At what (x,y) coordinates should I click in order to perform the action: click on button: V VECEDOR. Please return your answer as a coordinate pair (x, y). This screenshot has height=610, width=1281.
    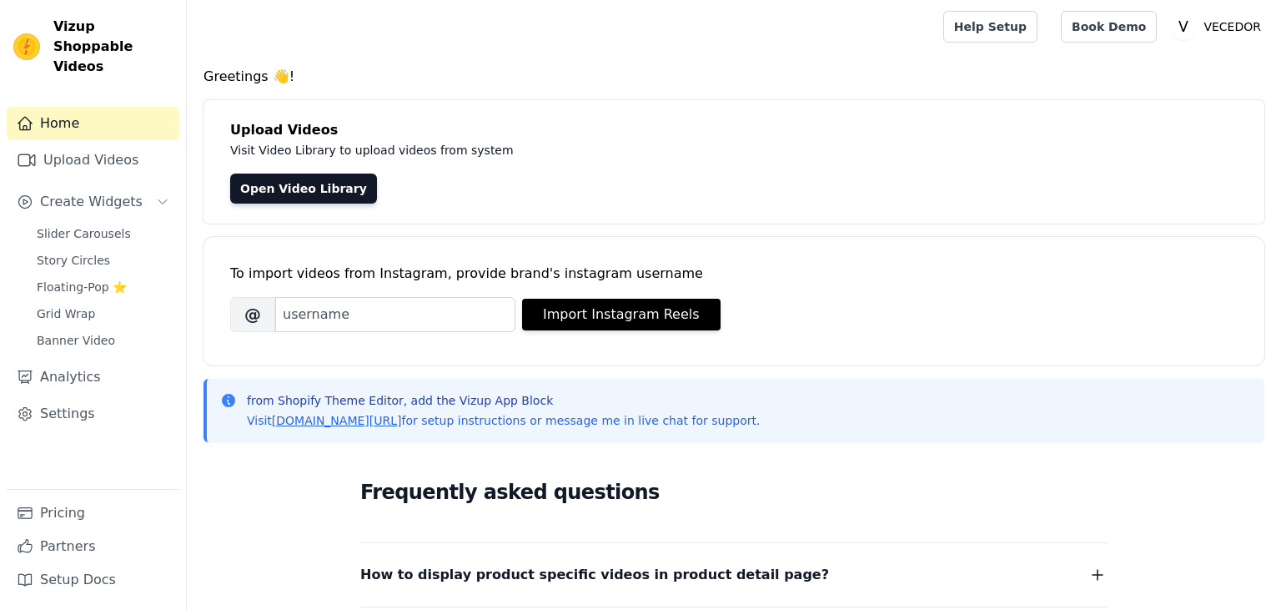
    Looking at the image, I should click on (1218, 27).